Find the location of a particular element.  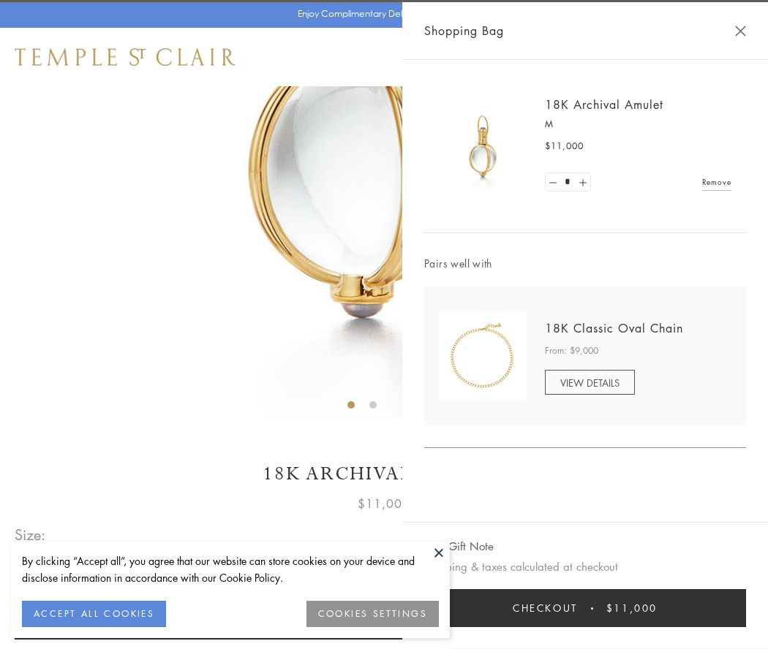

a: 18K Archival Amulet is located at coordinates (604, 105).